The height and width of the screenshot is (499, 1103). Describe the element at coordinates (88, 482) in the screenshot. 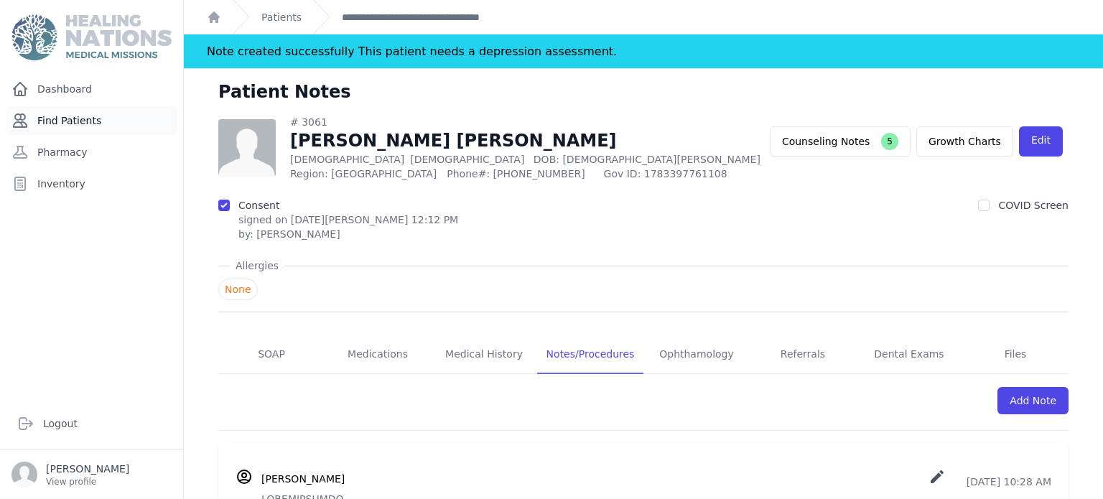

I see `p: View profile` at that location.